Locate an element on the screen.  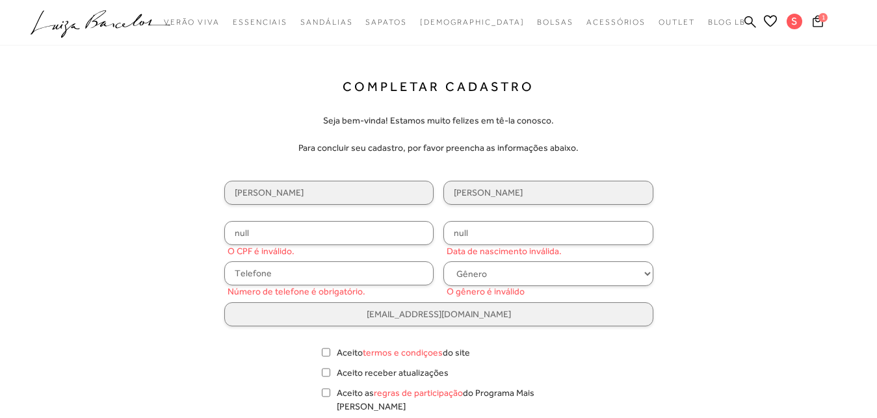
a: termos e condiçoes is located at coordinates (402, 352).